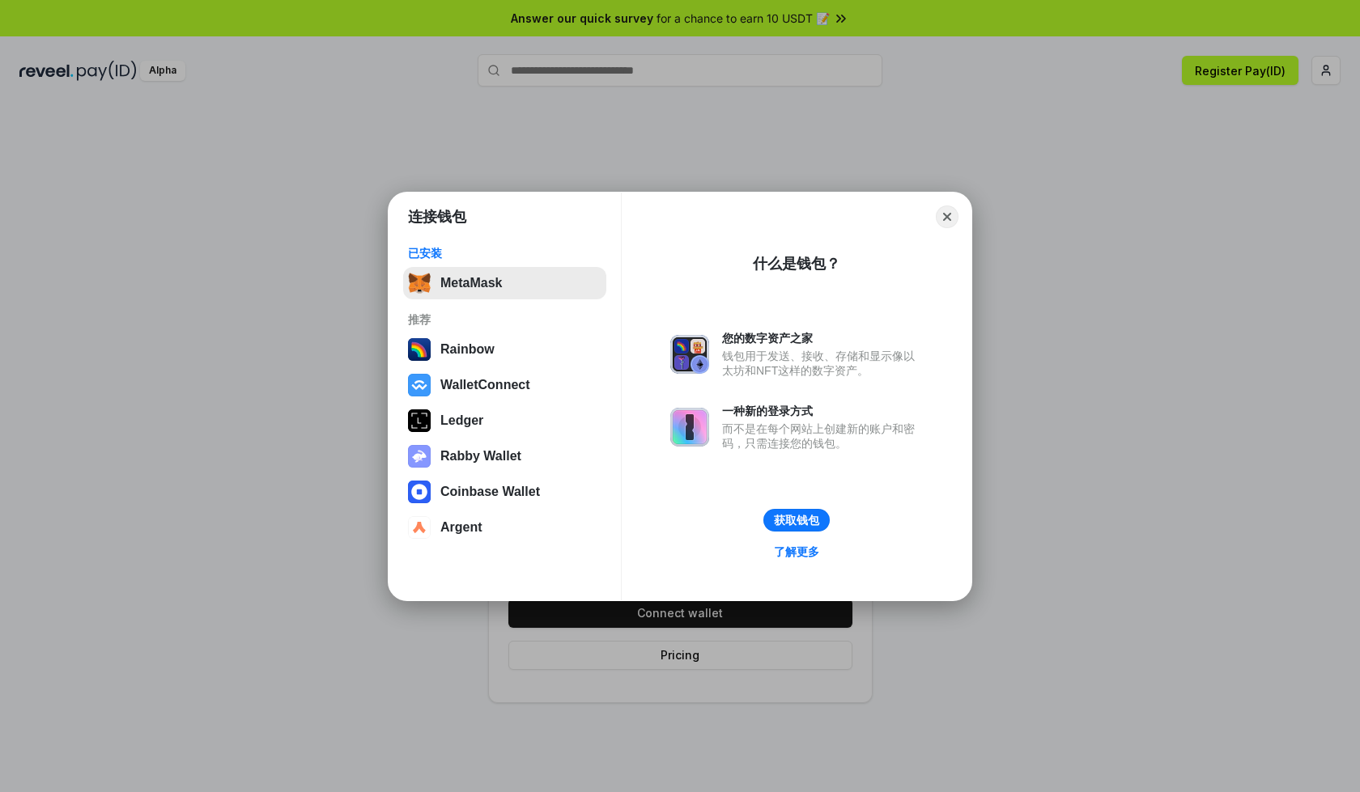 The image size is (1360, 792). What do you see at coordinates (504, 528) in the screenshot?
I see `button: Argent` at bounding box center [504, 528].